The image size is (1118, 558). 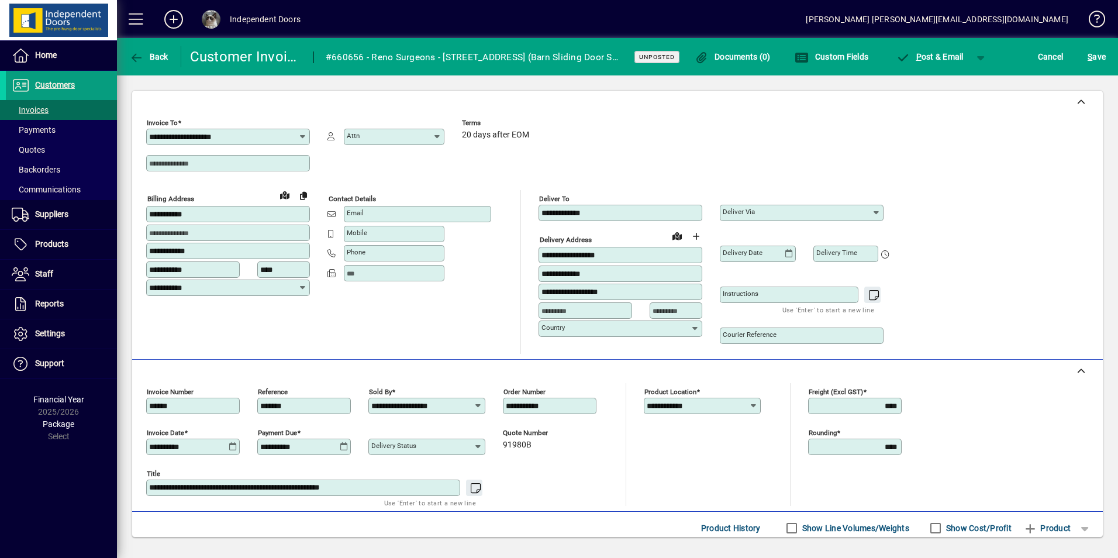 What do you see at coordinates (733, 57) in the screenshot?
I see `button: Documents (0)` at bounding box center [733, 57].